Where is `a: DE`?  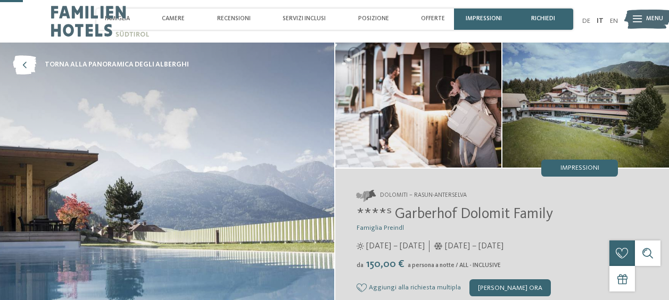
a: DE is located at coordinates (586, 21).